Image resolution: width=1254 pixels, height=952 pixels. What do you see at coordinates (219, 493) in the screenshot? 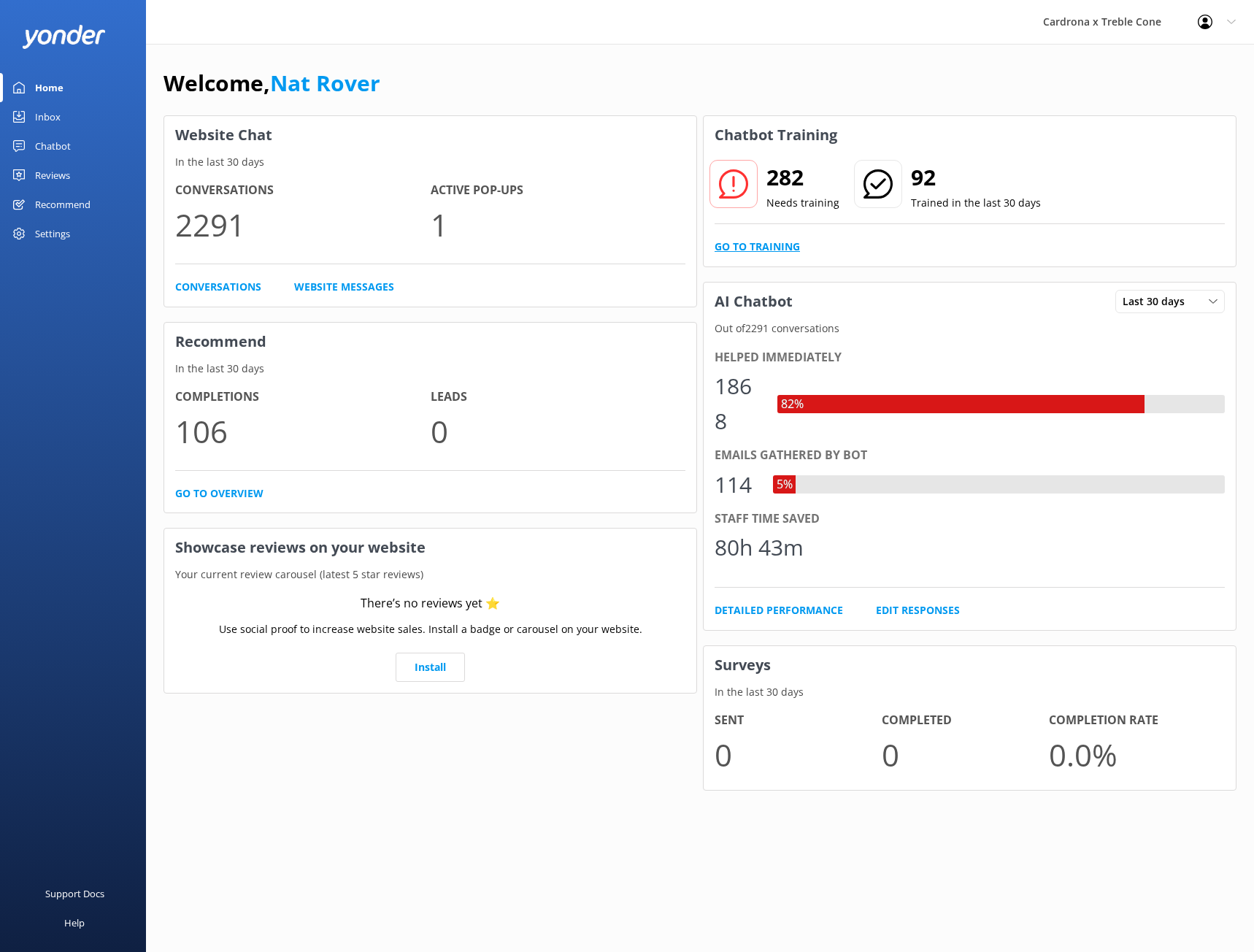
I see `a: Go to overview` at bounding box center [219, 493].